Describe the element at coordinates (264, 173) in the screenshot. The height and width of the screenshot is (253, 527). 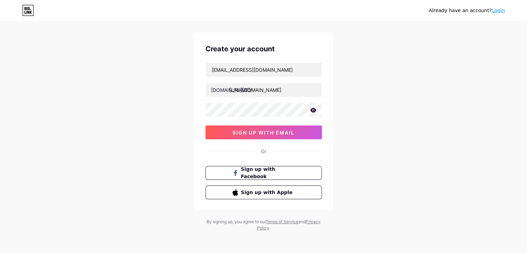
I see `button: Sign up with Facebook` at that location.